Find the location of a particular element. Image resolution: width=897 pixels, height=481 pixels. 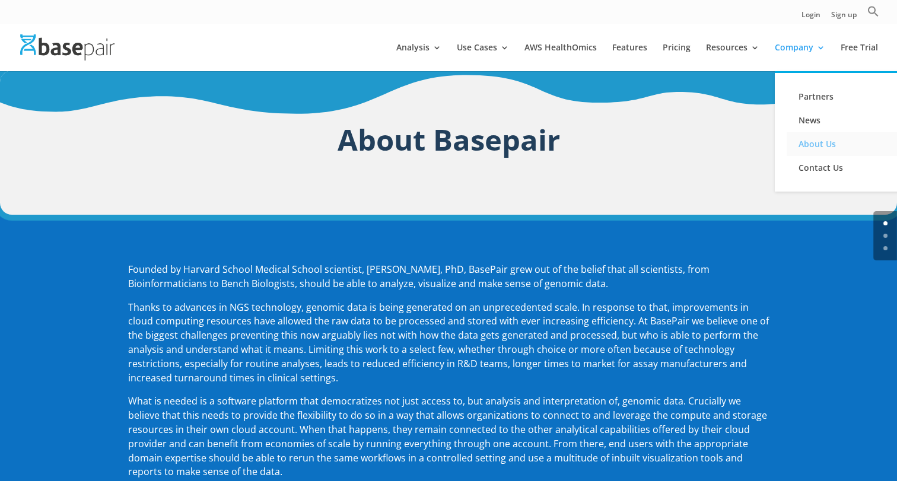

a: 2 is located at coordinates (885, 248).